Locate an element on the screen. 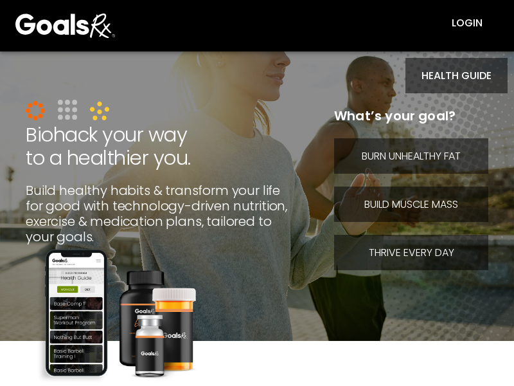  button: HEALTH GUIDE is located at coordinates (456, 75).